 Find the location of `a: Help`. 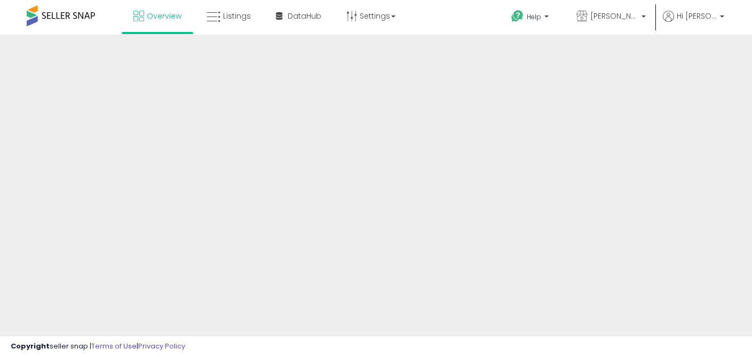

a: Help is located at coordinates (531, 18).